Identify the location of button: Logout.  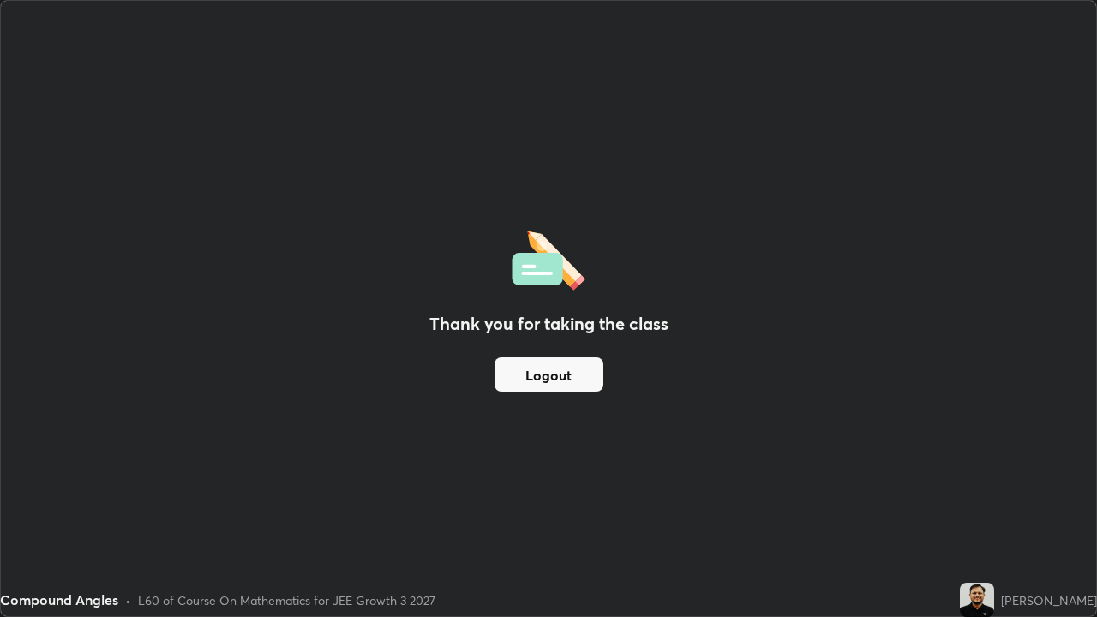
(549, 375).